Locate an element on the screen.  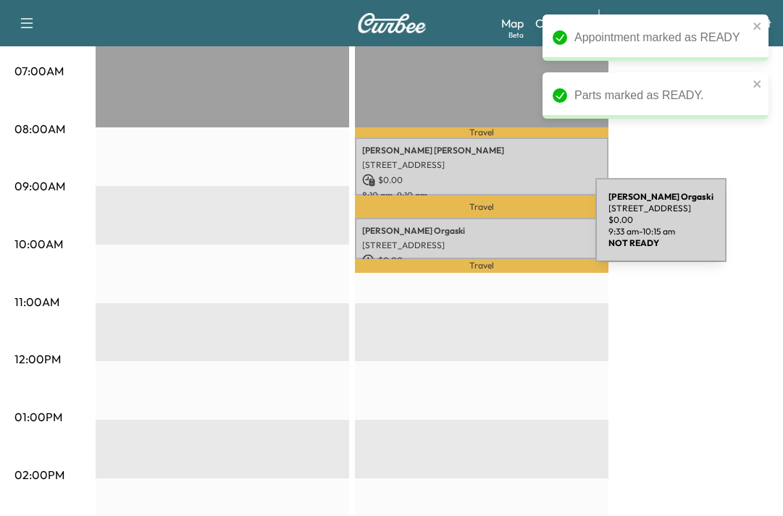
p: 08:00AM is located at coordinates (40, 129).